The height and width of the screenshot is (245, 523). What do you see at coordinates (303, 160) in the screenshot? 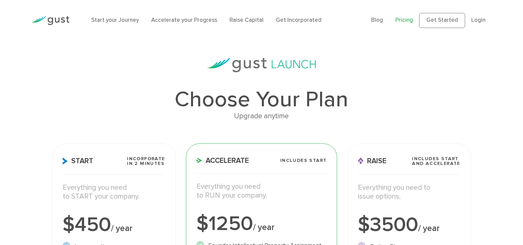
I see `span: Includes START` at bounding box center [303, 160].